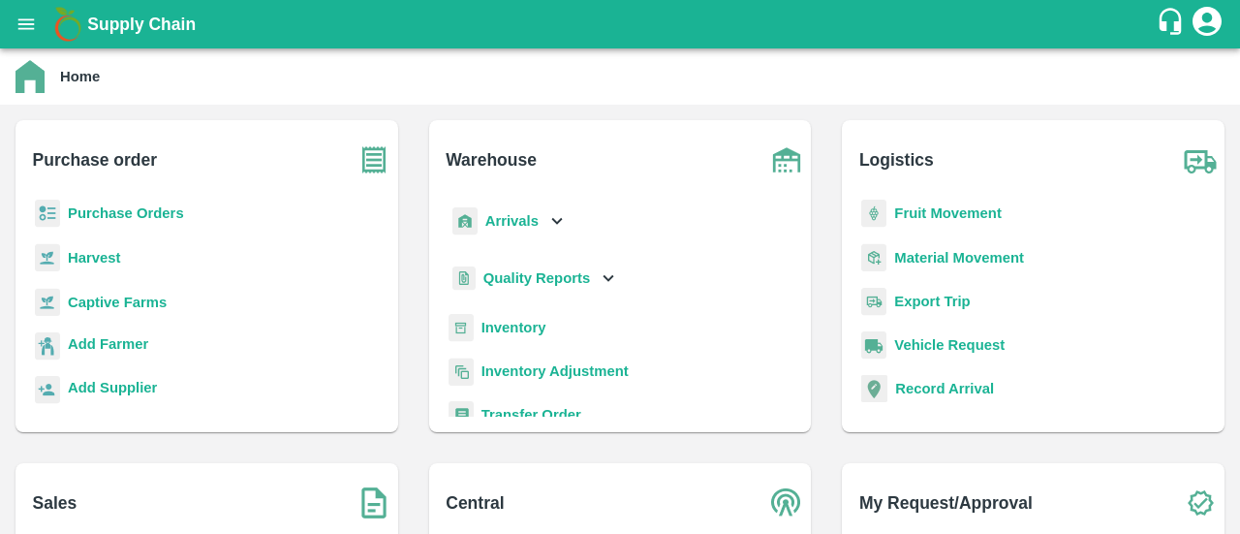  Describe the element at coordinates (537, 278) in the screenshot. I see `b: Quality Reports` at that location.